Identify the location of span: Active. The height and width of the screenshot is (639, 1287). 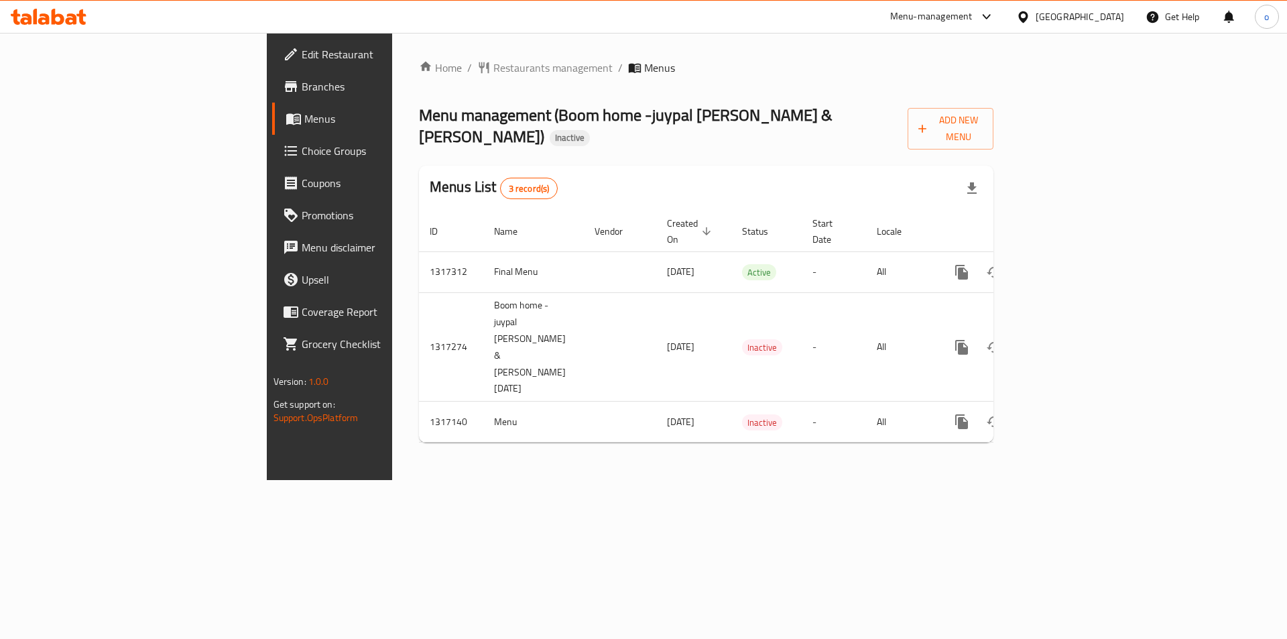
(759, 272).